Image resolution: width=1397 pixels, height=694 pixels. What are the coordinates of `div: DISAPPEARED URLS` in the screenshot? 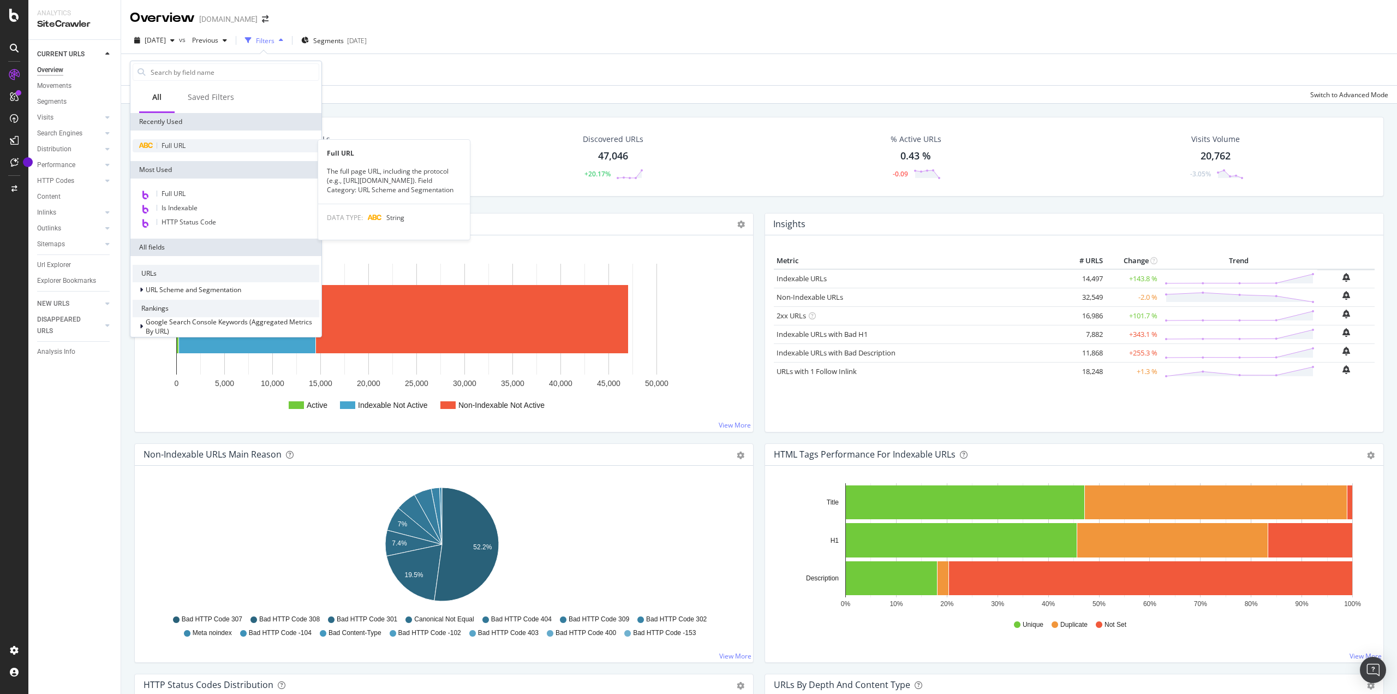 It's located at (64, 325).